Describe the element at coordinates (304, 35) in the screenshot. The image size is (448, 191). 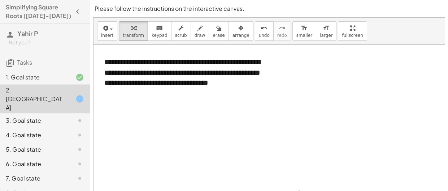
I see `span: smaller` at that location.